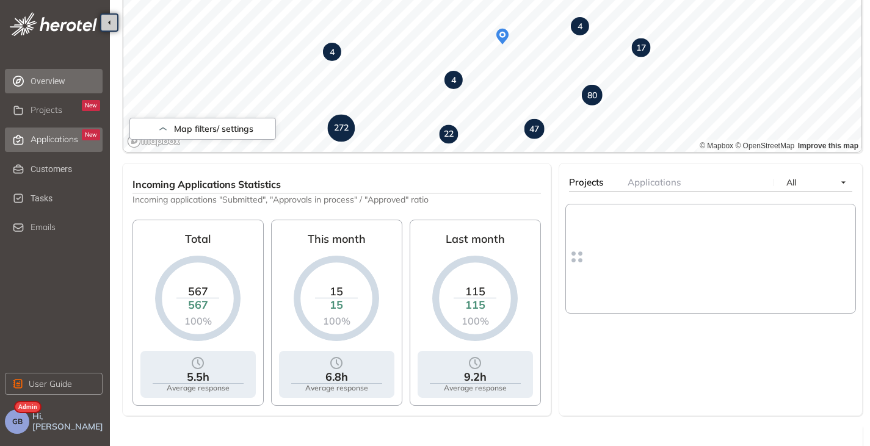 Image resolution: width=870 pixels, height=446 pixels. What do you see at coordinates (17, 422) in the screenshot?
I see `button: GB` at bounding box center [17, 422].